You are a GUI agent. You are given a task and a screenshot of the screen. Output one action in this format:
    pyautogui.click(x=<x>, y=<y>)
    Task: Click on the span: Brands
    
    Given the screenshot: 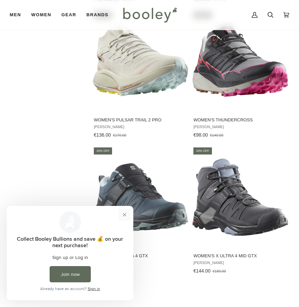 What is the action you would take?
    pyautogui.click(x=97, y=15)
    